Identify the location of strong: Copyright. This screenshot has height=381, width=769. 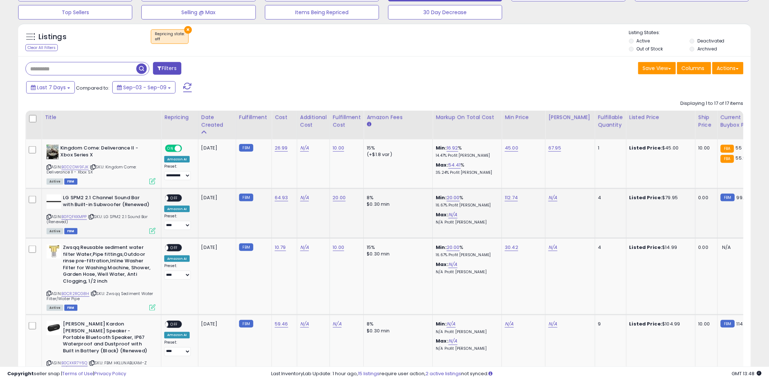
(20, 374).